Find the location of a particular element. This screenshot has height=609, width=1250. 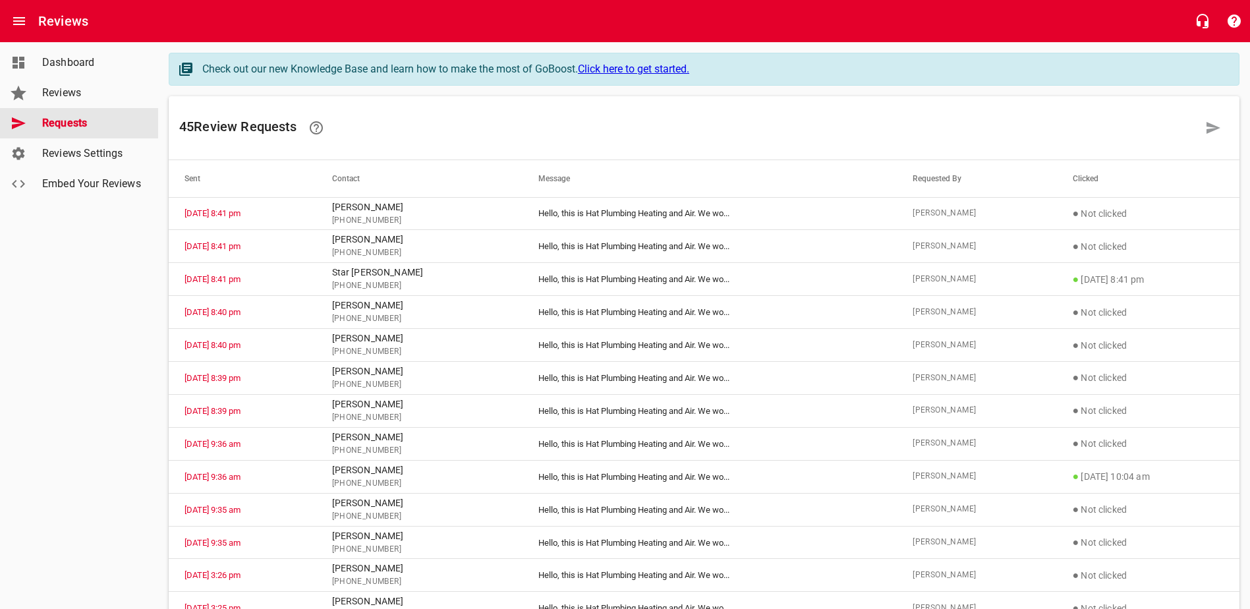

th: Clicked is located at coordinates (1148, 179).